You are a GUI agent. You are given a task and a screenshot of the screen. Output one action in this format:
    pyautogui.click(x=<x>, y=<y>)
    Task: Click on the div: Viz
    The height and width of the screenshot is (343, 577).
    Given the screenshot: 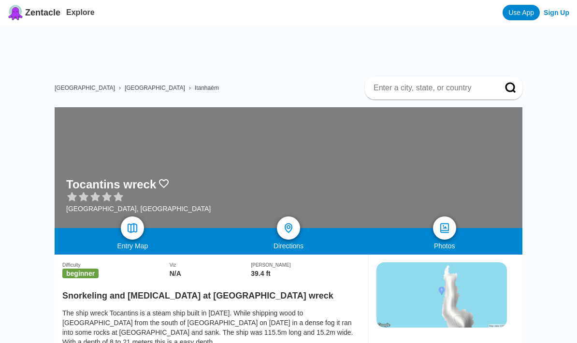 What is the action you would take?
    pyautogui.click(x=210, y=265)
    